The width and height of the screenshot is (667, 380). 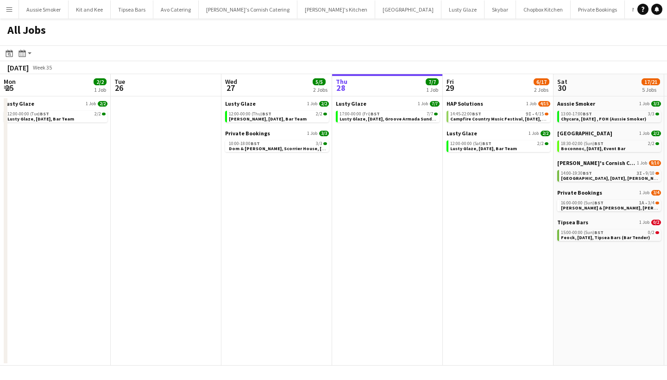 What do you see at coordinates (576, 173) in the screenshot?
I see `span: 14:00-19:30` at bounding box center [576, 173].